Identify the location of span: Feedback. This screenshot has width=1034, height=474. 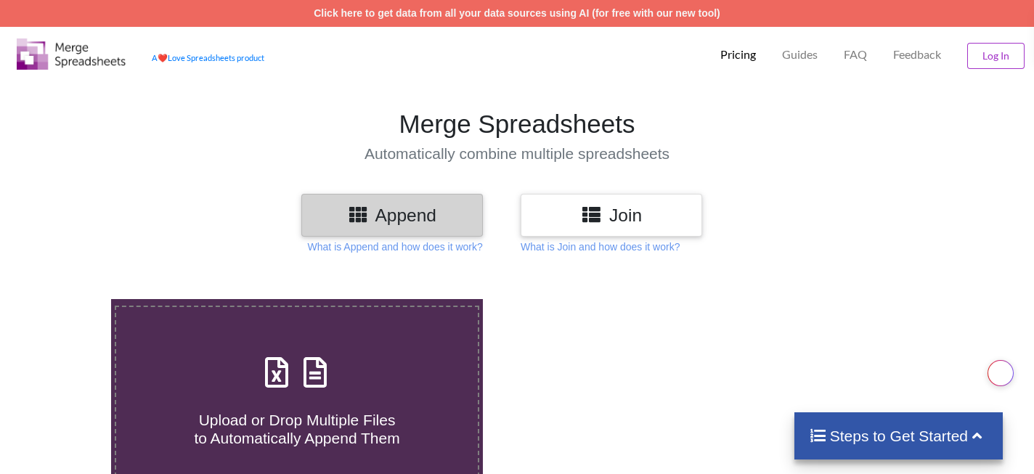
(917, 54).